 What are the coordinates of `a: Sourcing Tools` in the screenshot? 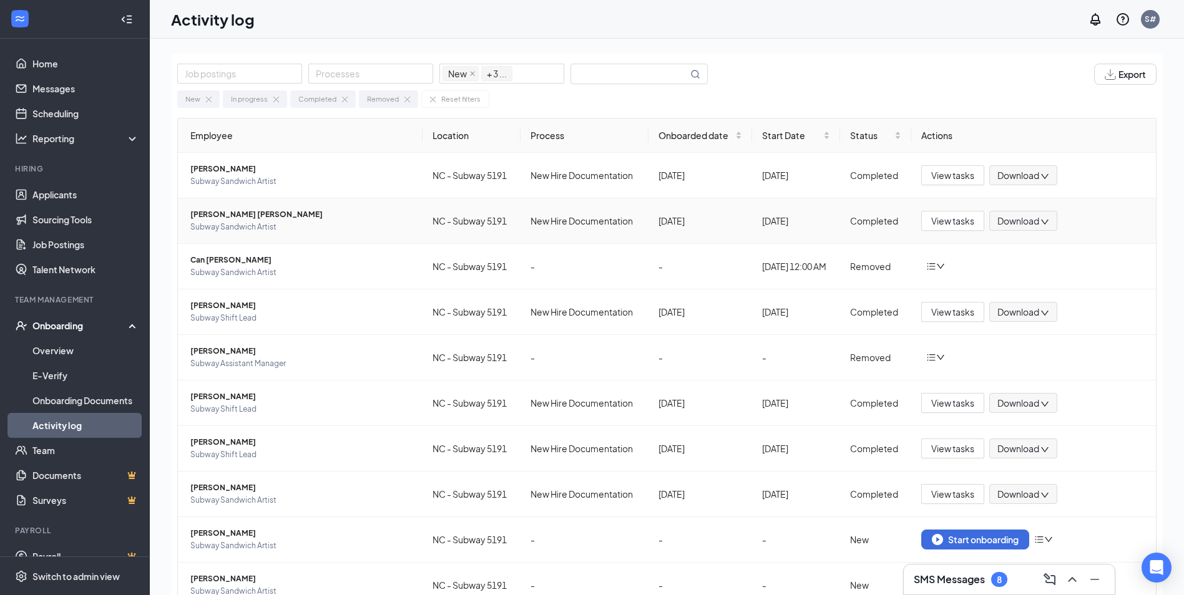 It's located at (85, 220).